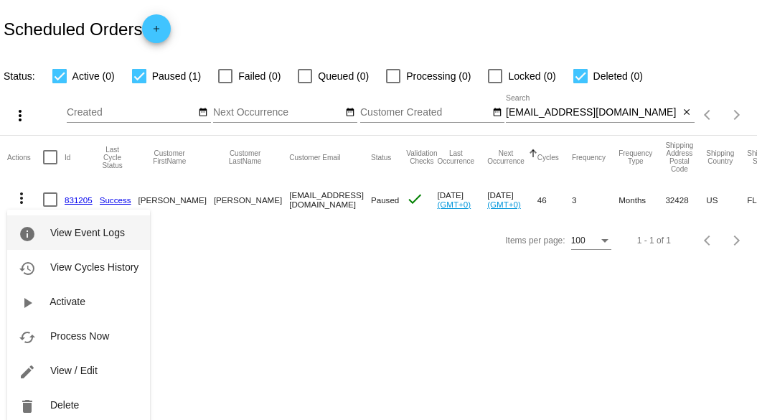 This screenshot has width=757, height=420. I want to click on mat-icon: history, so click(27, 268).